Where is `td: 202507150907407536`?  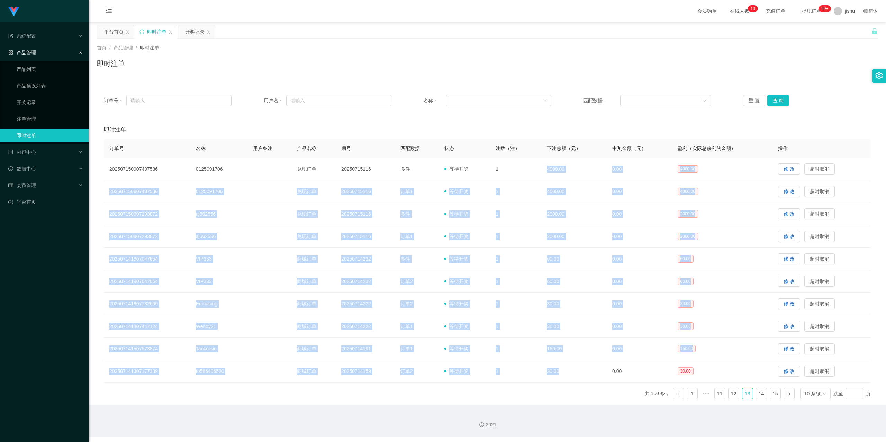
td: 202507150907407536 is located at coordinates (147, 192).